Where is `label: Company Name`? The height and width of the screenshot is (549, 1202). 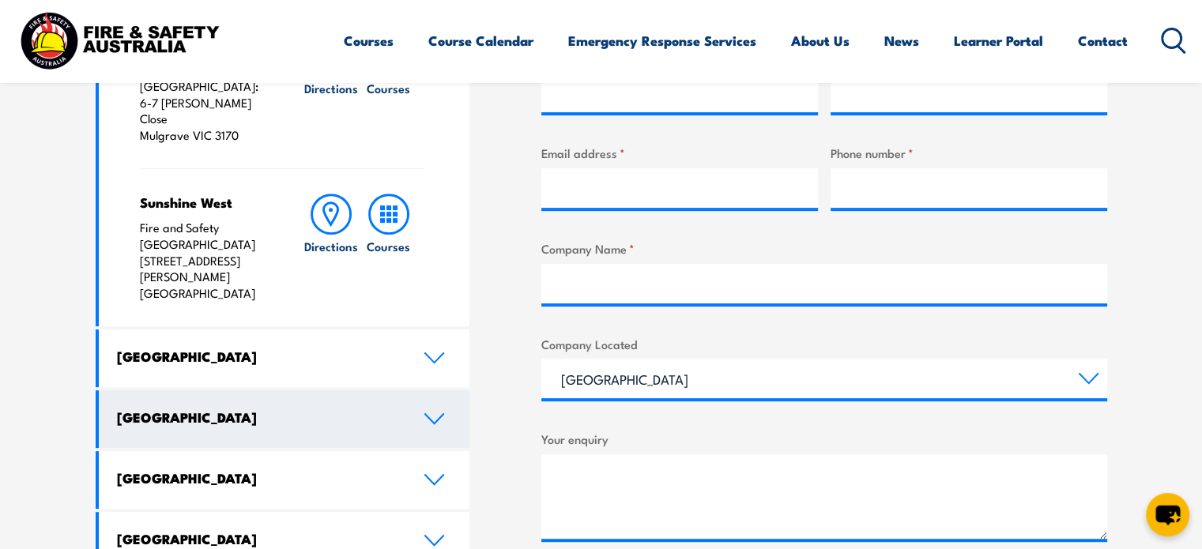
label: Company Name is located at coordinates (824, 248).